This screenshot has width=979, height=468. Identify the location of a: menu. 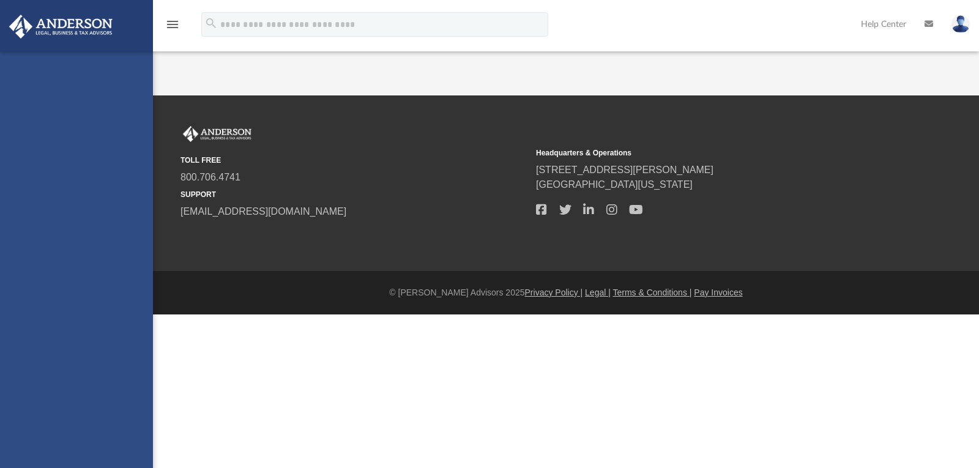
(172, 28).